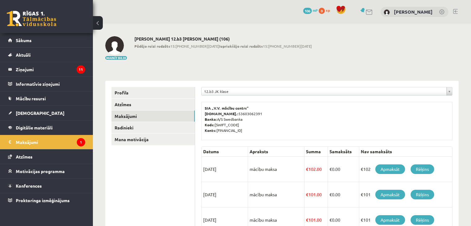 This screenshot has width=471, height=226. What do you see at coordinates (405, 195) in the screenshot?
I see `td: €101` at bounding box center [405, 195].